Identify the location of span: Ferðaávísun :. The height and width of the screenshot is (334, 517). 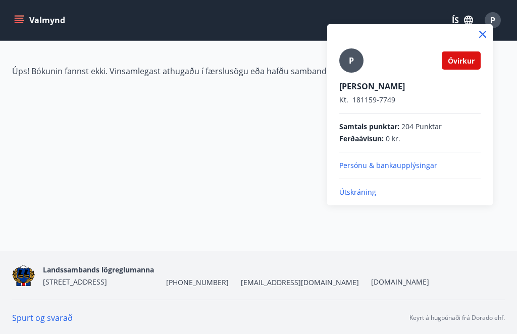
(362, 139).